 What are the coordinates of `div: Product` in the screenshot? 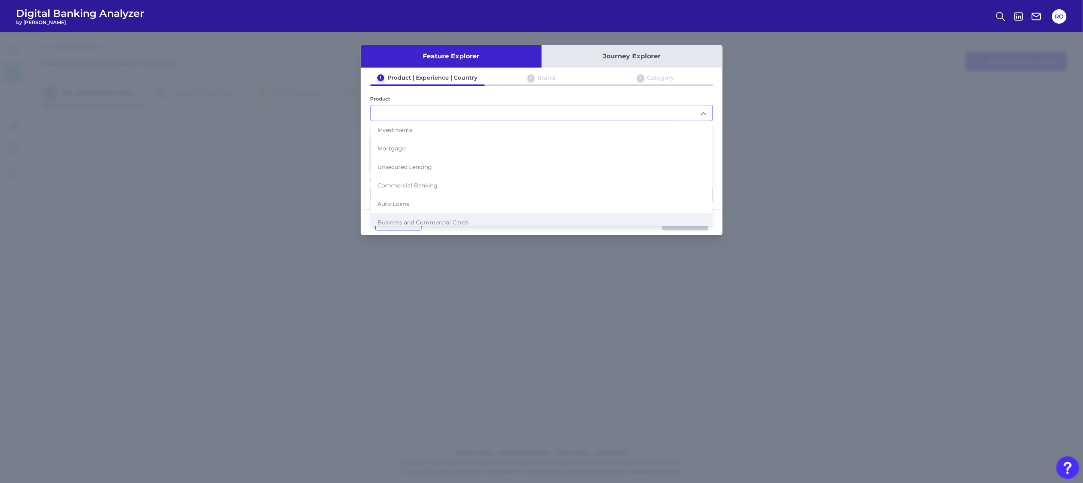 It's located at (542, 98).